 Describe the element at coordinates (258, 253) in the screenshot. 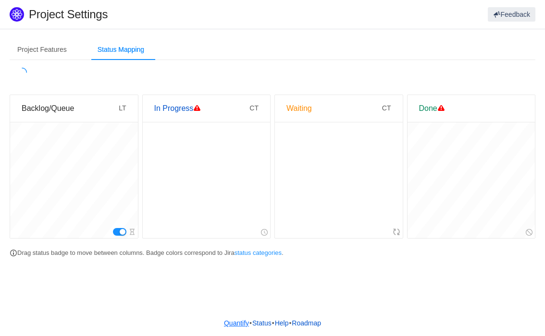

I see `a: status categories` at that location.